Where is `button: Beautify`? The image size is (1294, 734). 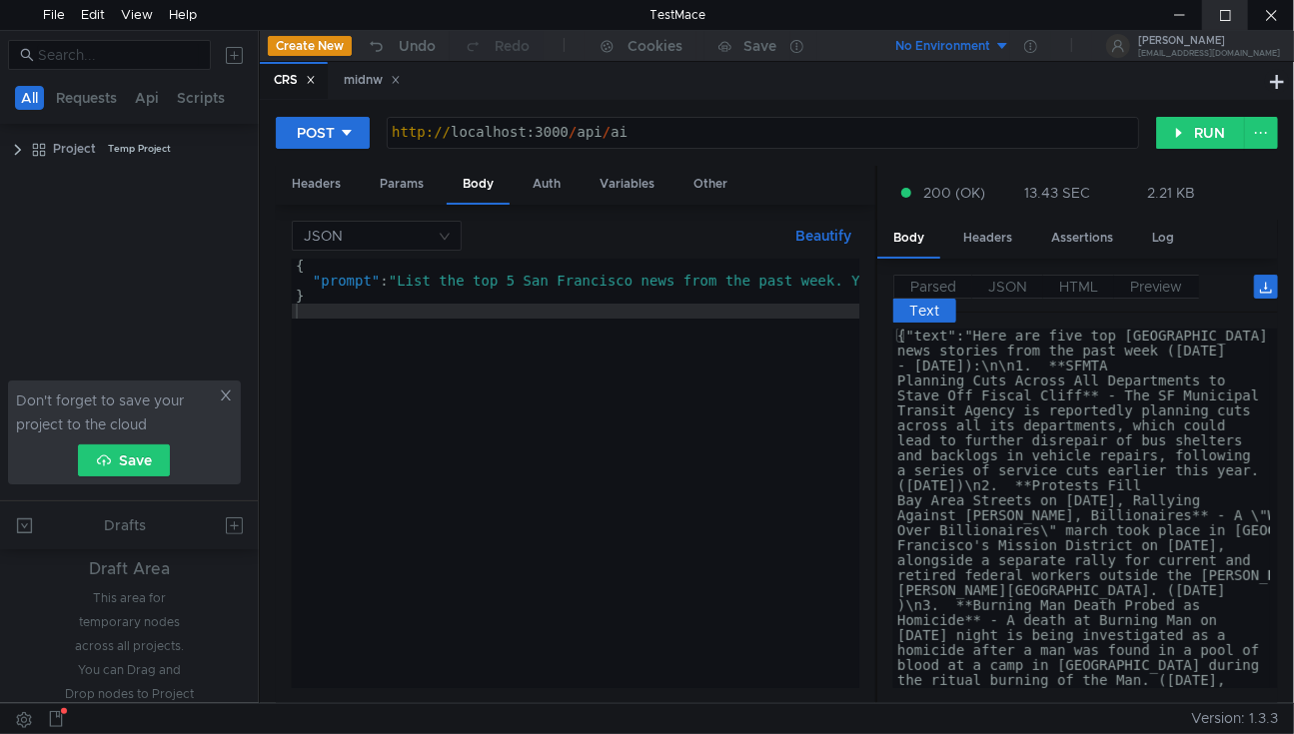 button: Beautify is located at coordinates (823, 236).